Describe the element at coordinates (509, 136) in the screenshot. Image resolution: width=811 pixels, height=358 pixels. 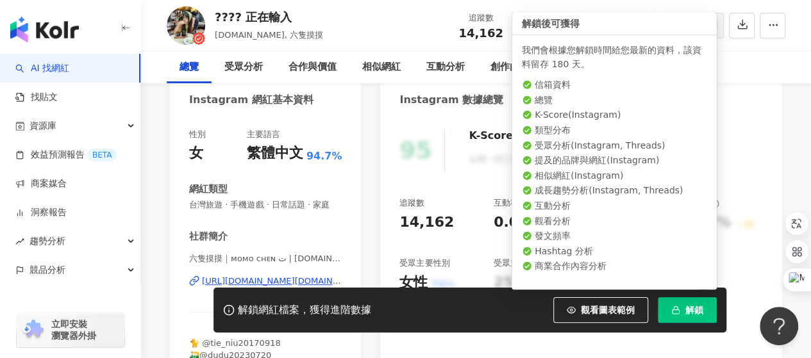
I see `div: K-Score :` at that location.